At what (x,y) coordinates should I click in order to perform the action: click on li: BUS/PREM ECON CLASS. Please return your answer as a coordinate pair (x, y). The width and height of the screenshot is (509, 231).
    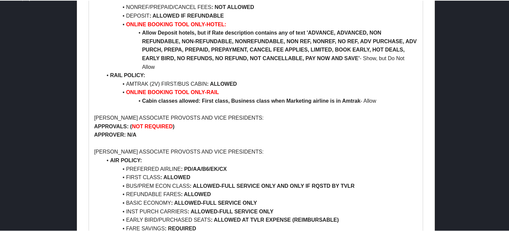
    Looking at the image, I should click on (259, 186).